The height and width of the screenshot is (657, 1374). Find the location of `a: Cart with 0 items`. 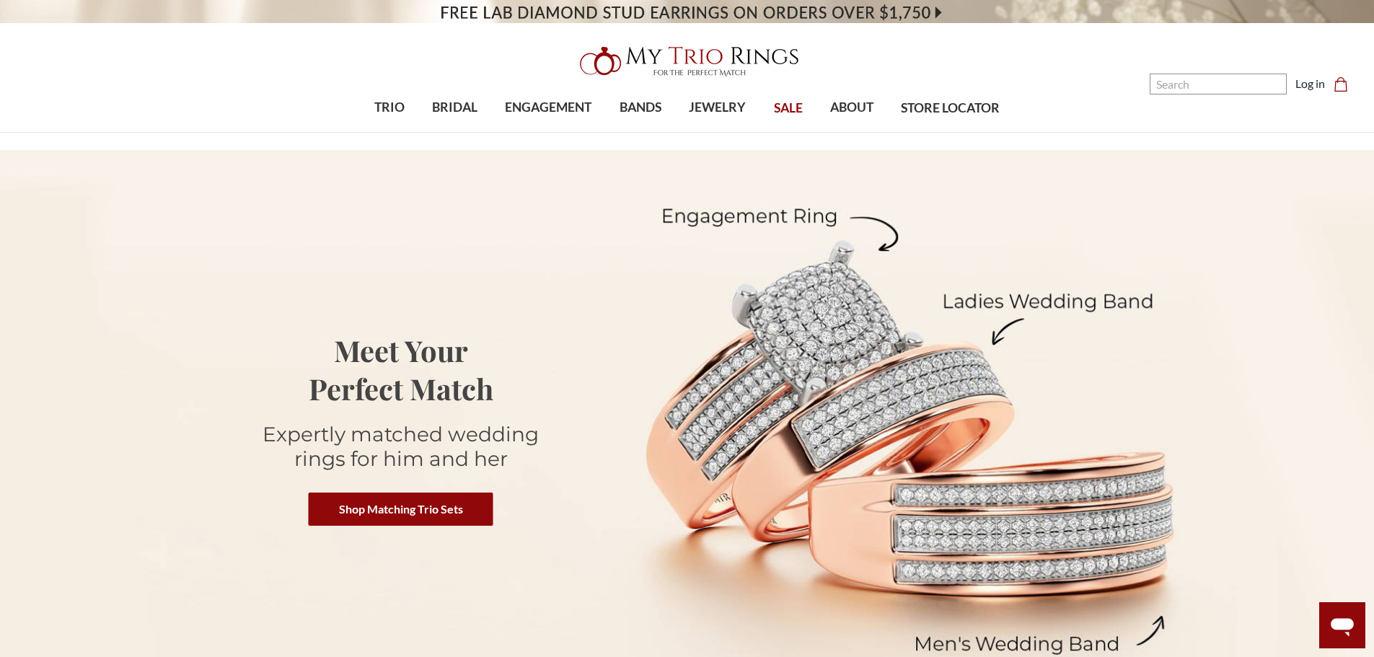

a: Cart with 0 items is located at coordinates (1345, 84).